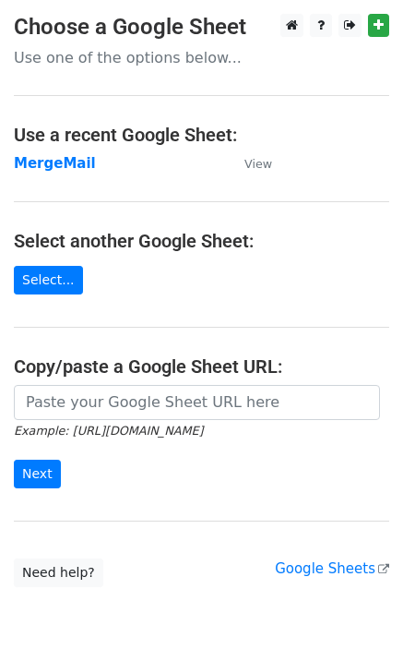  I want to click on a: Need help?, so click(58, 572).